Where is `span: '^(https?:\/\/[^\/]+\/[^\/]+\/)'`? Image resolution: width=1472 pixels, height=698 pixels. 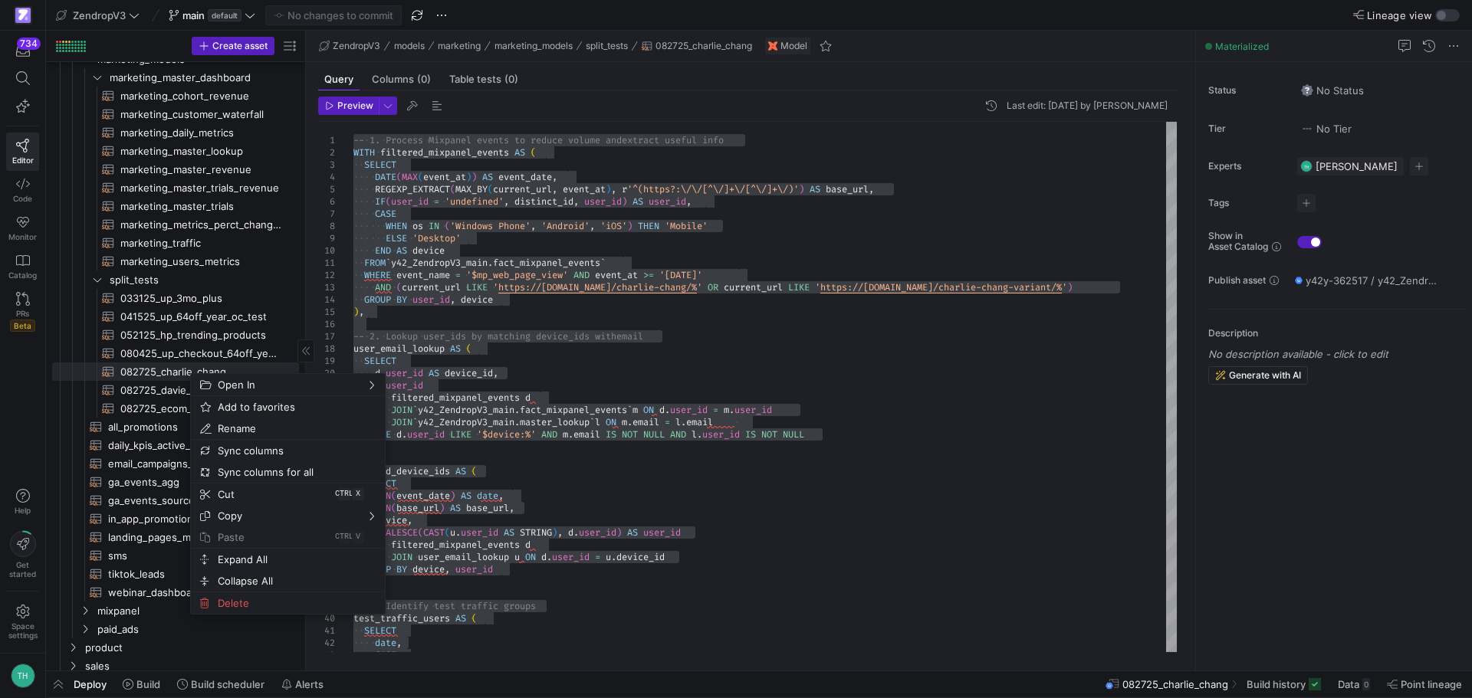 span: '^(https?:\/\/[^\/]+\/[^\/]+\/)' is located at coordinates (713, 189).